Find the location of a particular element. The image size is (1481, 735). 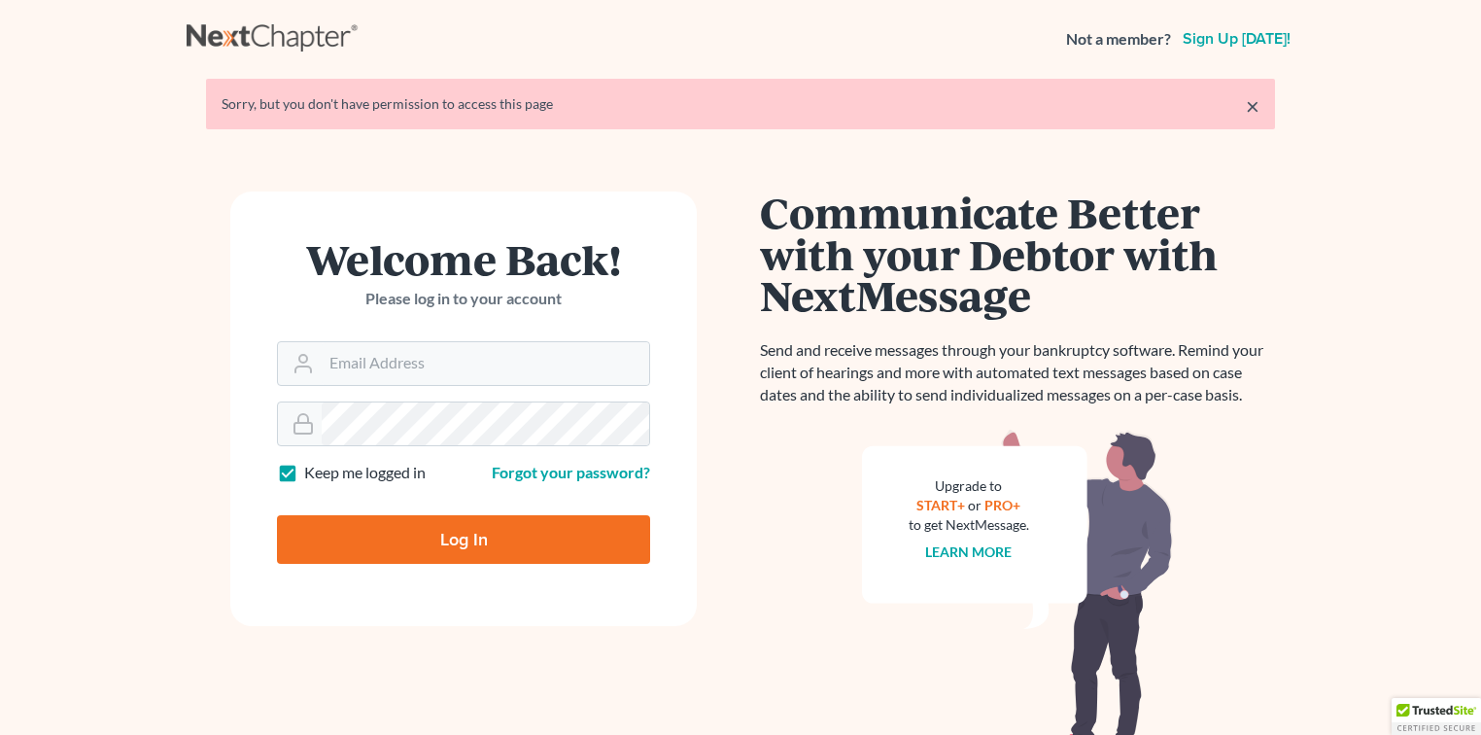

a: START+ is located at coordinates (942, 504).